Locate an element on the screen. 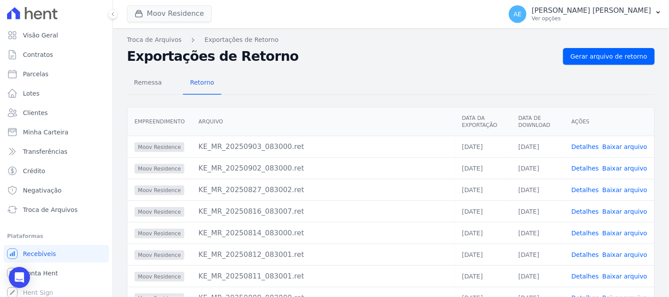  a: Minha Carteira is located at coordinates (56, 132).